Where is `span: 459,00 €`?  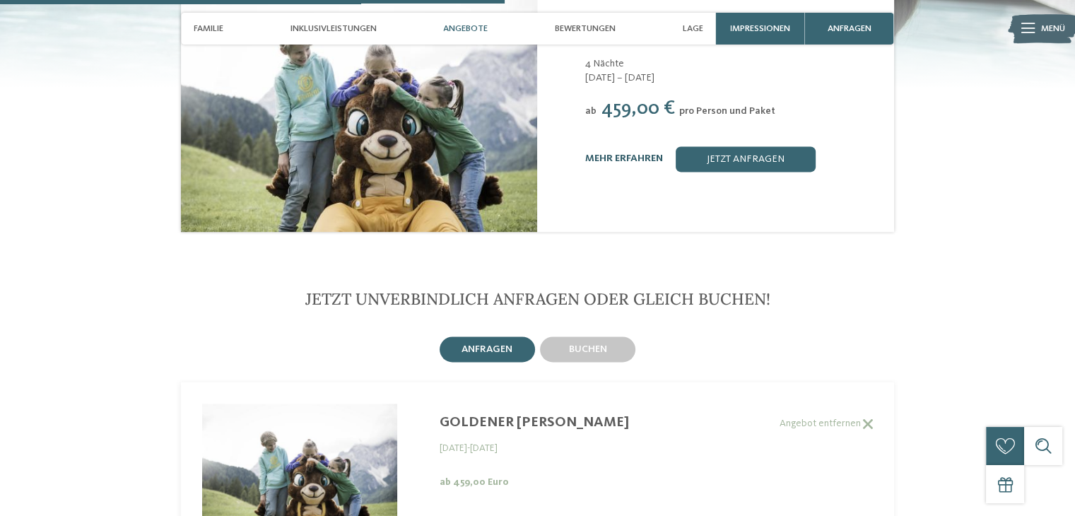
span: 459,00 € is located at coordinates (638, 108).